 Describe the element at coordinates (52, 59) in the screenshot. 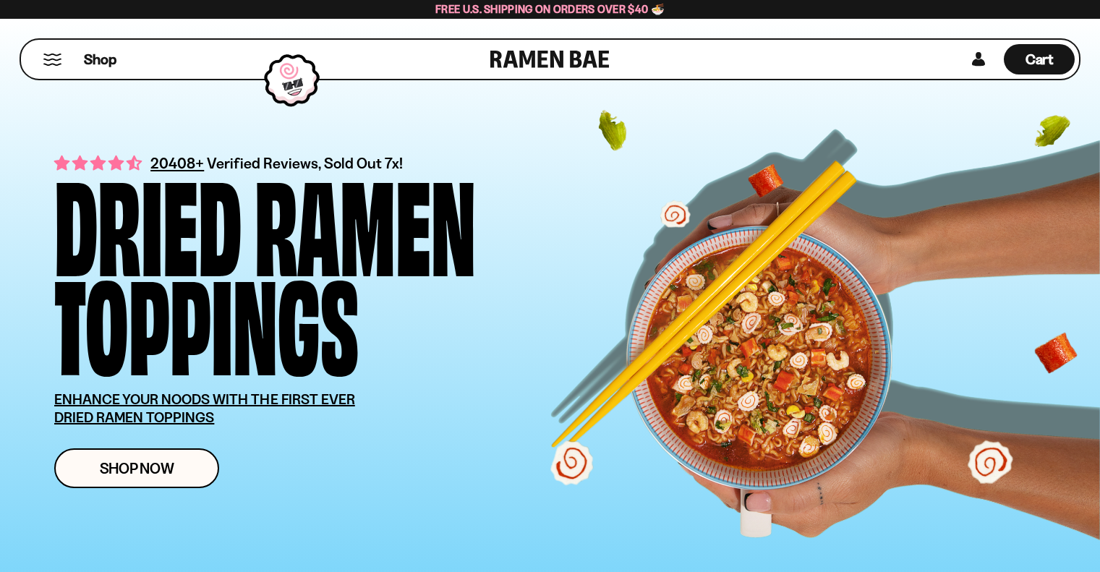

I see `button: Mobile Menu Trigger` at that location.